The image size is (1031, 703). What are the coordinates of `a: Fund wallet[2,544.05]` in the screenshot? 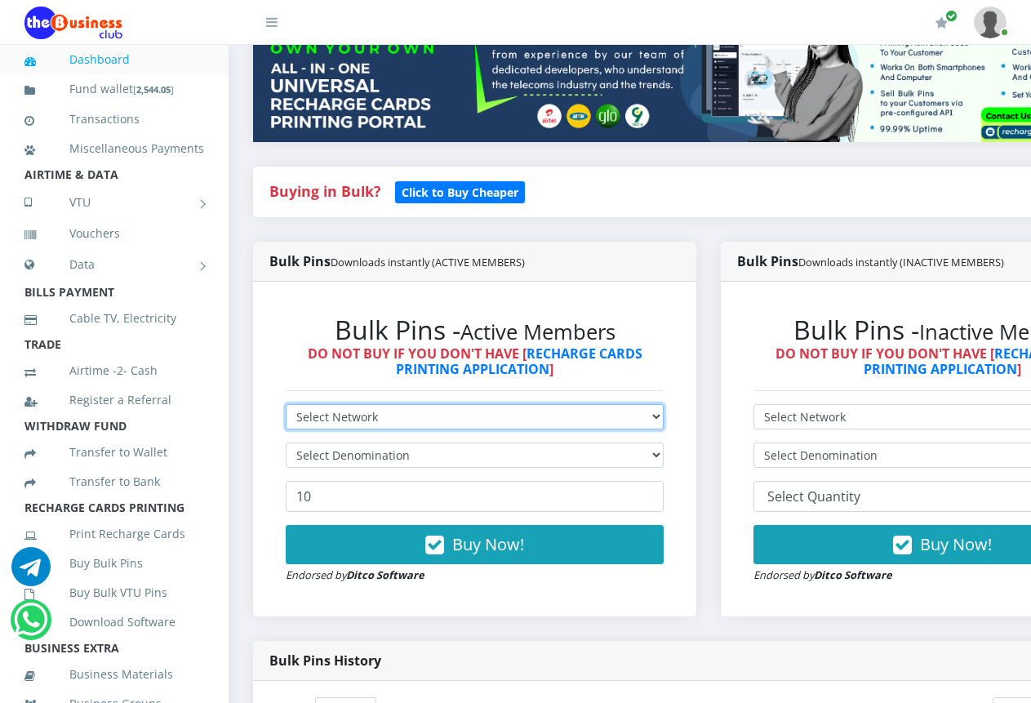 It's located at (114, 89).